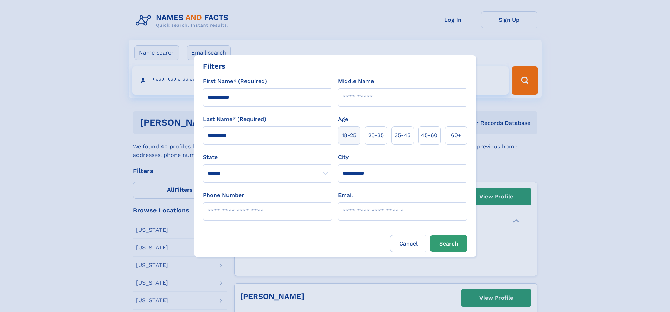 This screenshot has height=312, width=670. What do you see at coordinates (268, 157) in the screenshot?
I see `label: State` at bounding box center [268, 157].